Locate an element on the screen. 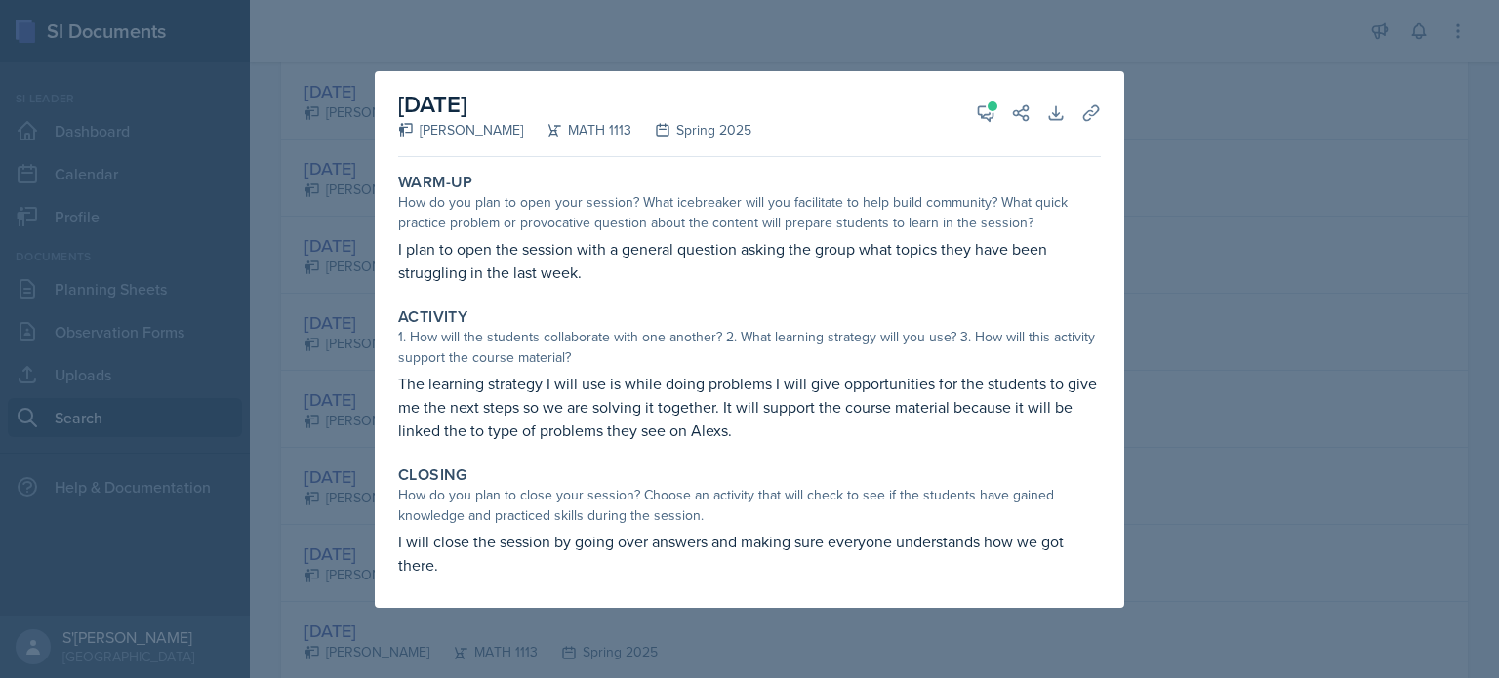 The image size is (1499, 678). div: 1. How will the students collaborate with one another? 2. What learning strategy will you use? 3.... is located at coordinates (750, 347).